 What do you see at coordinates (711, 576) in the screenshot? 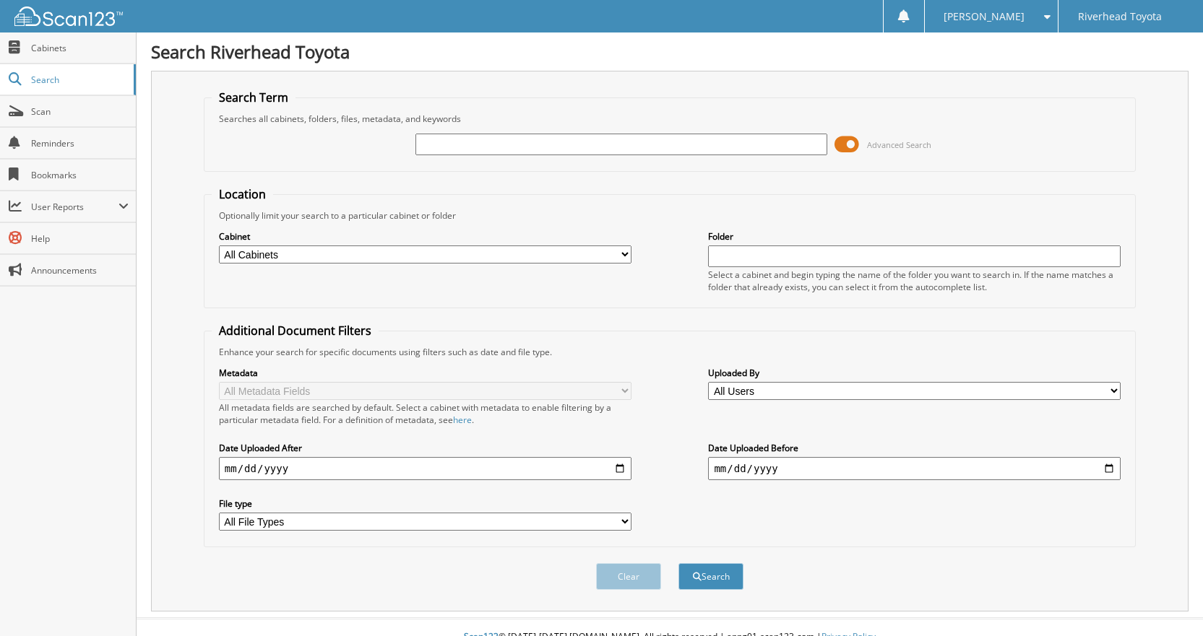
I see `button: Search` at bounding box center [711, 576].